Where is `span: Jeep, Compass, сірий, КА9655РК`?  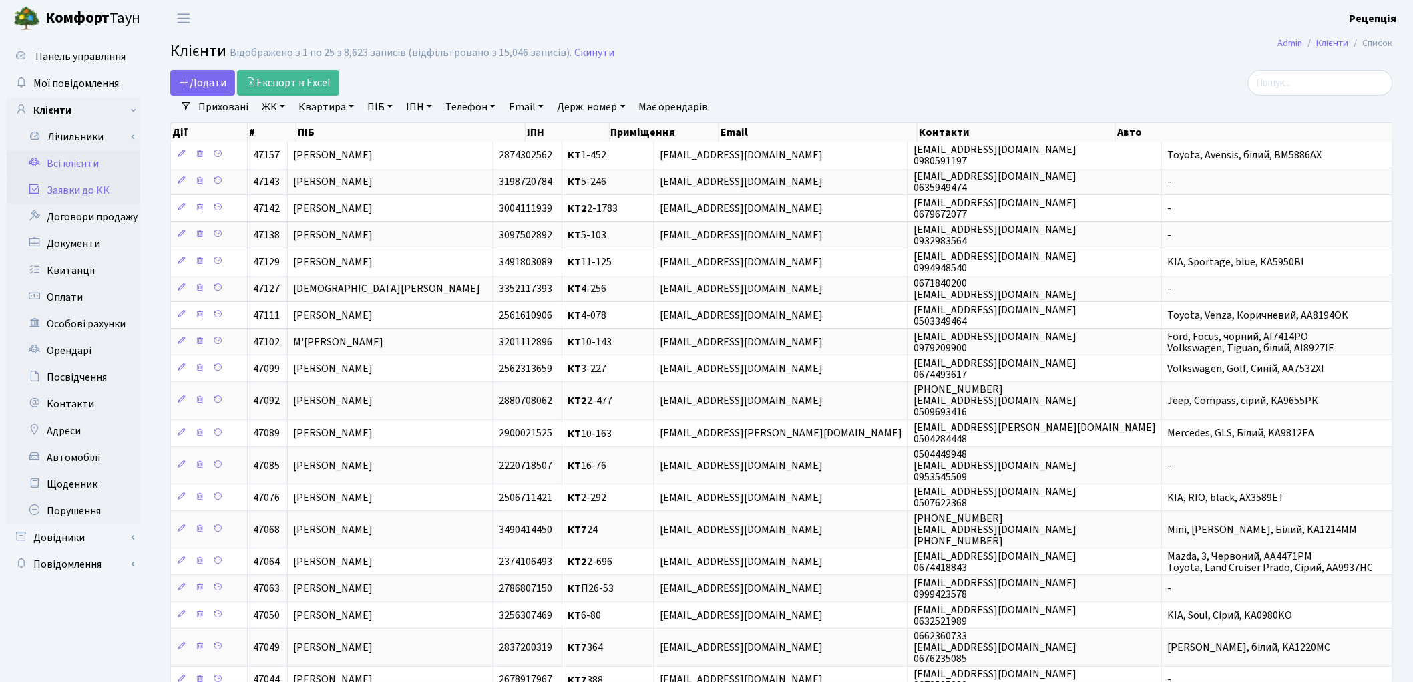
span: Jeep, Compass, сірий, КА9655РК is located at coordinates (1242, 401).